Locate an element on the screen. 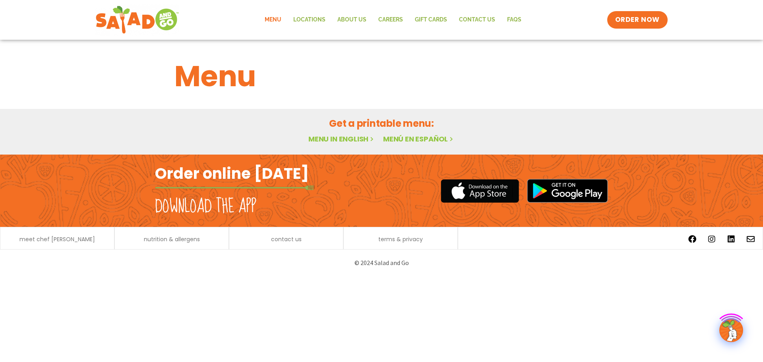 This screenshot has width=763, height=362. p: © 2024 Salad and Go is located at coordinates (381, 263).